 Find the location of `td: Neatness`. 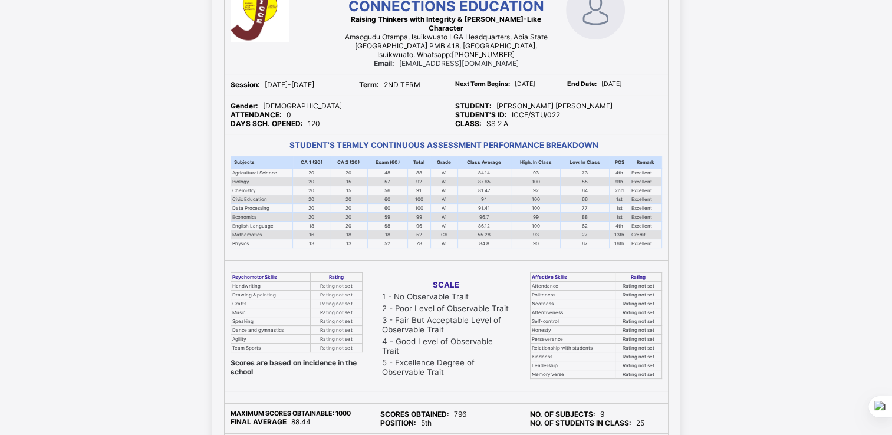

td: Neatness is located at coordinates (572, 304).